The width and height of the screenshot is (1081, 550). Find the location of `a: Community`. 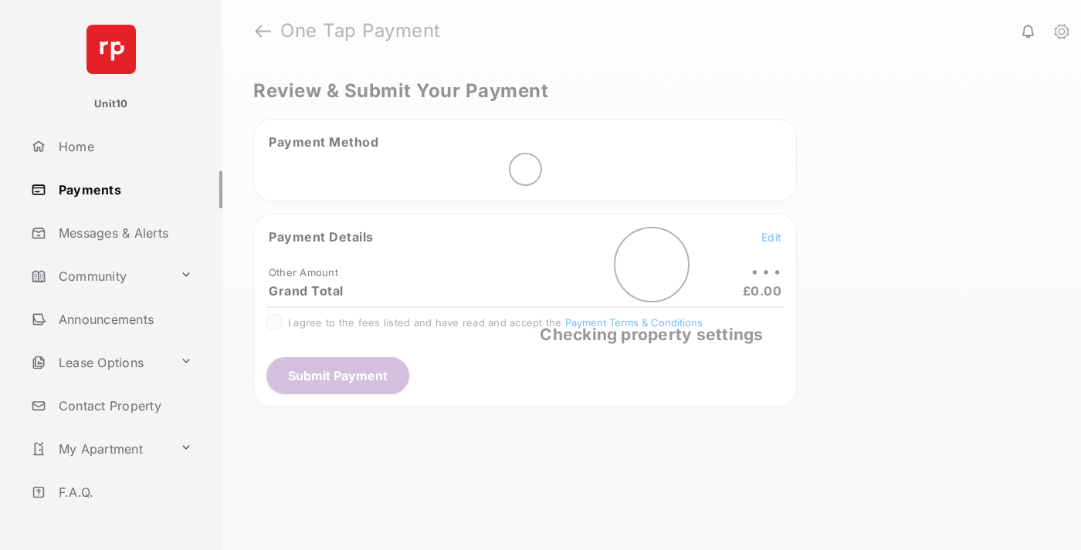

a: Community is located at coordinates (99, 276).